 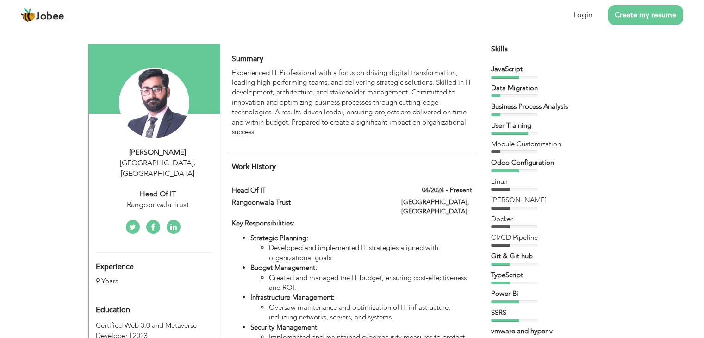 I want to click on img: jobee.io, so click(x=28, y=15).